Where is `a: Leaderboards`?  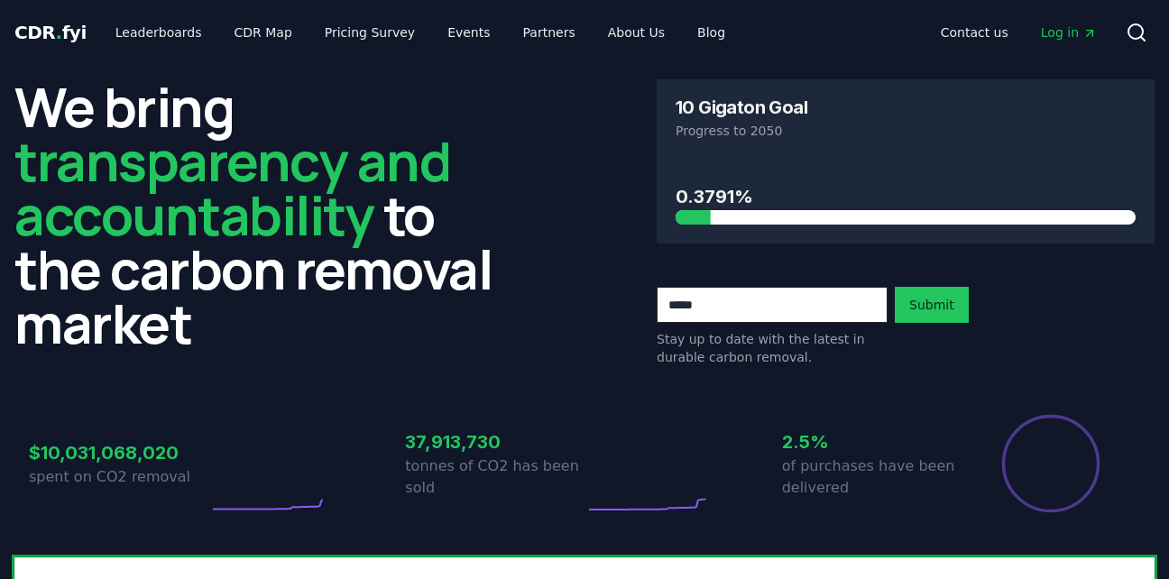 a: Leaderboards is located at coordinates (159, 32).